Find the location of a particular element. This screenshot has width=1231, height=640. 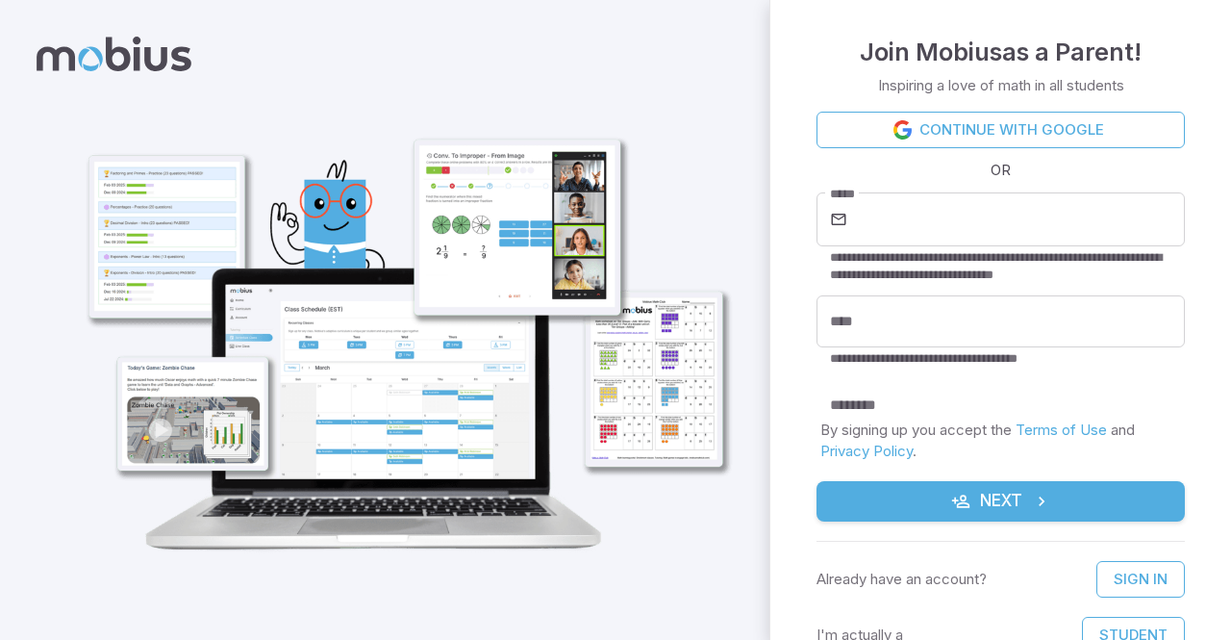

a: Sign In is located at coordinates (1141, 579).